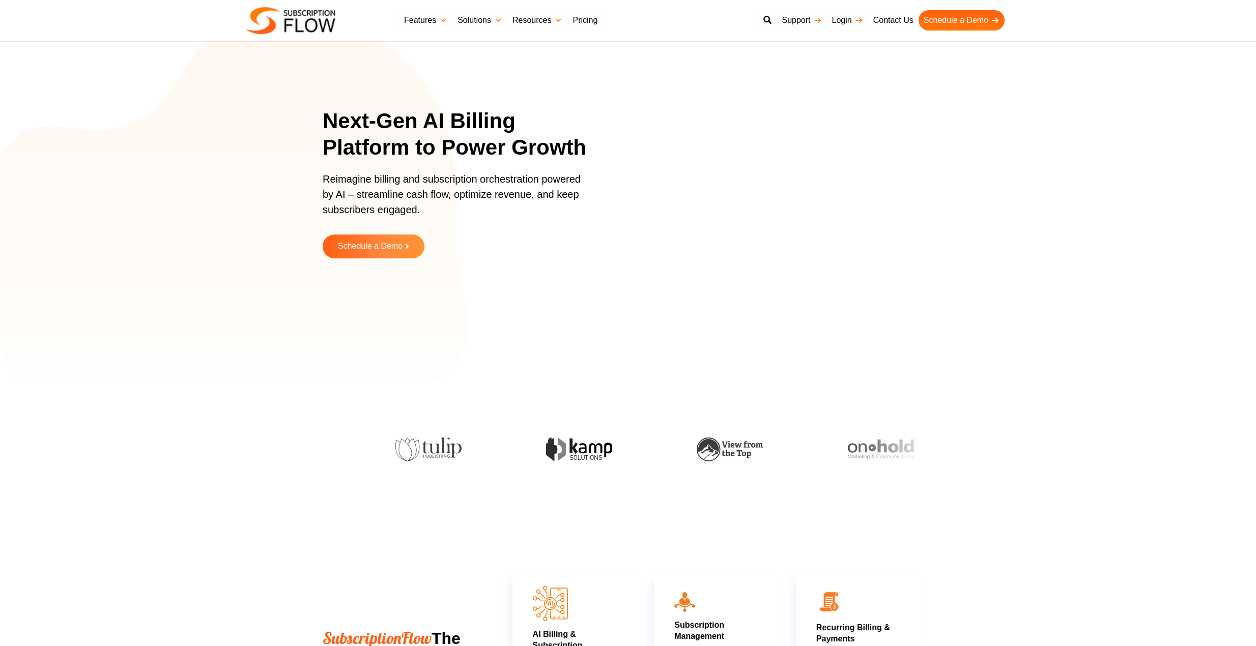  Describe the element at coordinates (893, 20) in the screenshot. I see `a: Contact Us` at that location.